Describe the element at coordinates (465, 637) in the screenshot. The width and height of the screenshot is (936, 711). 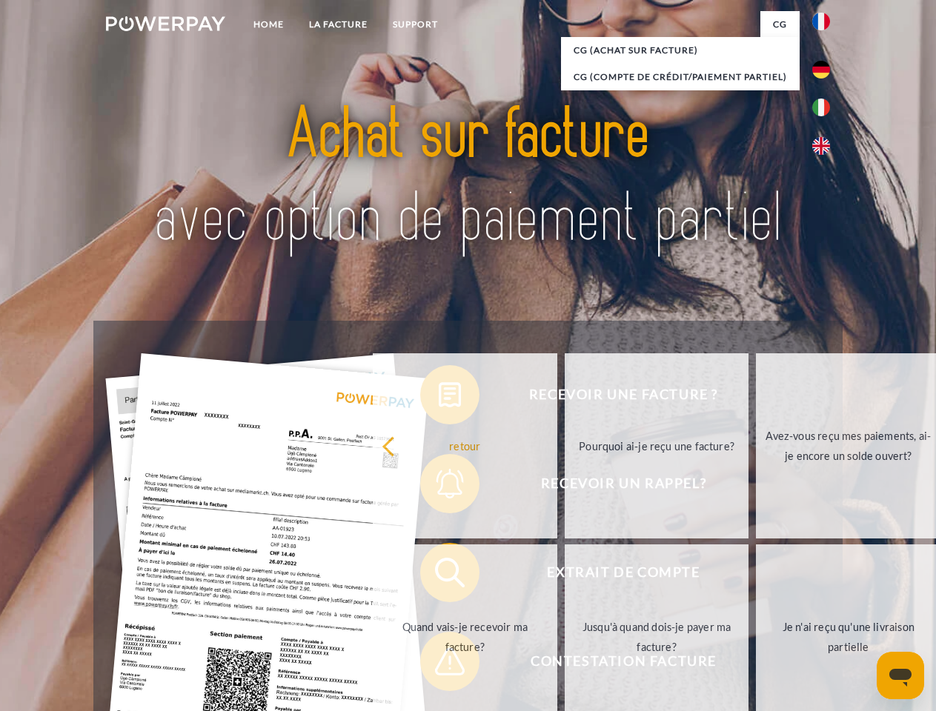
I see `div: Quand vais-je recevoir ma facture?` at that location.